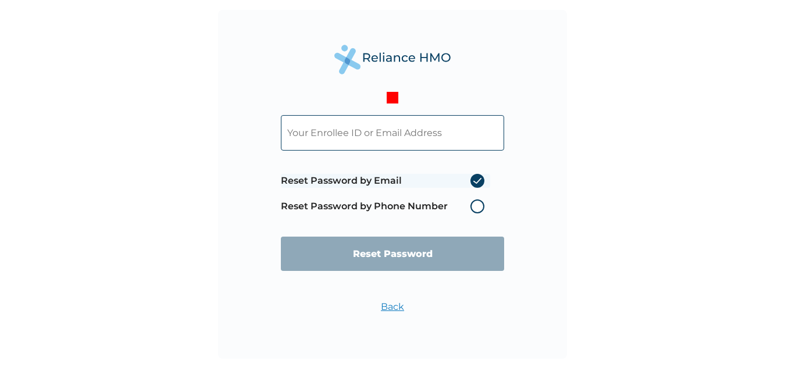  What do you see at coordinates (392, 59) in the screenshot?
I see `img: Reliance Health's Logo` at bounding box center [392, 59].